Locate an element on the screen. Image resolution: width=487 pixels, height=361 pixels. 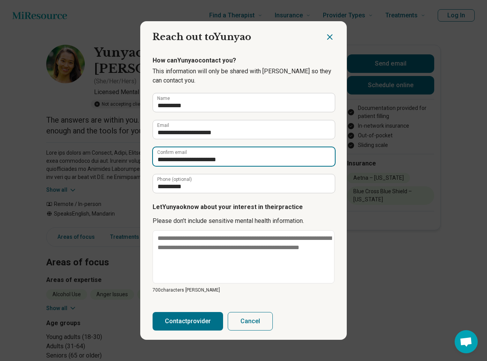
p: Please don’t include sensitive mental health information. is located at coordinates (243, 221).